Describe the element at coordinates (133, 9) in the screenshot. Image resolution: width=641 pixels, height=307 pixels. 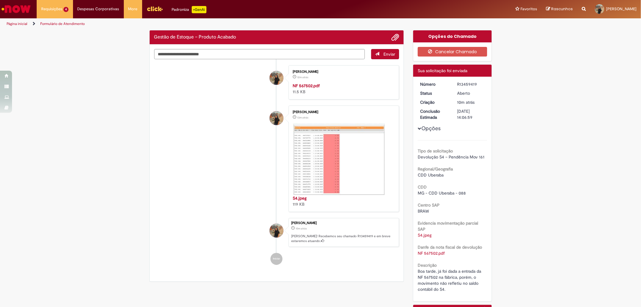
I see `span: More` at that location.